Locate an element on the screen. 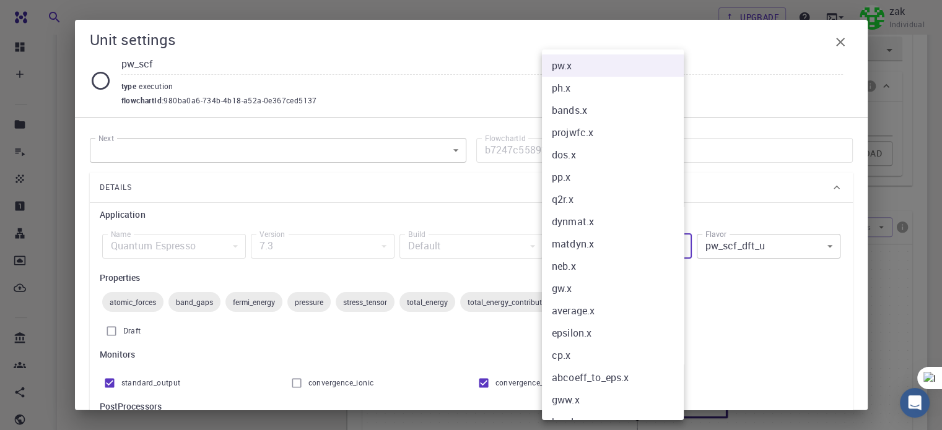  li: gww.x is located at coordinates (617, 400).